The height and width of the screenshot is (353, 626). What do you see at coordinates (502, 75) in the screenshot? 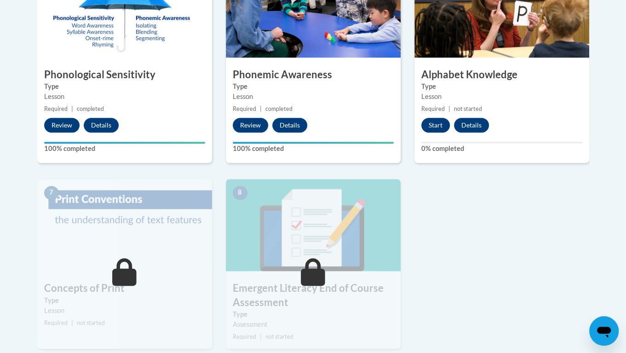
I see `h3: Alphabet Knowledge` at bounding box center [502, 75].